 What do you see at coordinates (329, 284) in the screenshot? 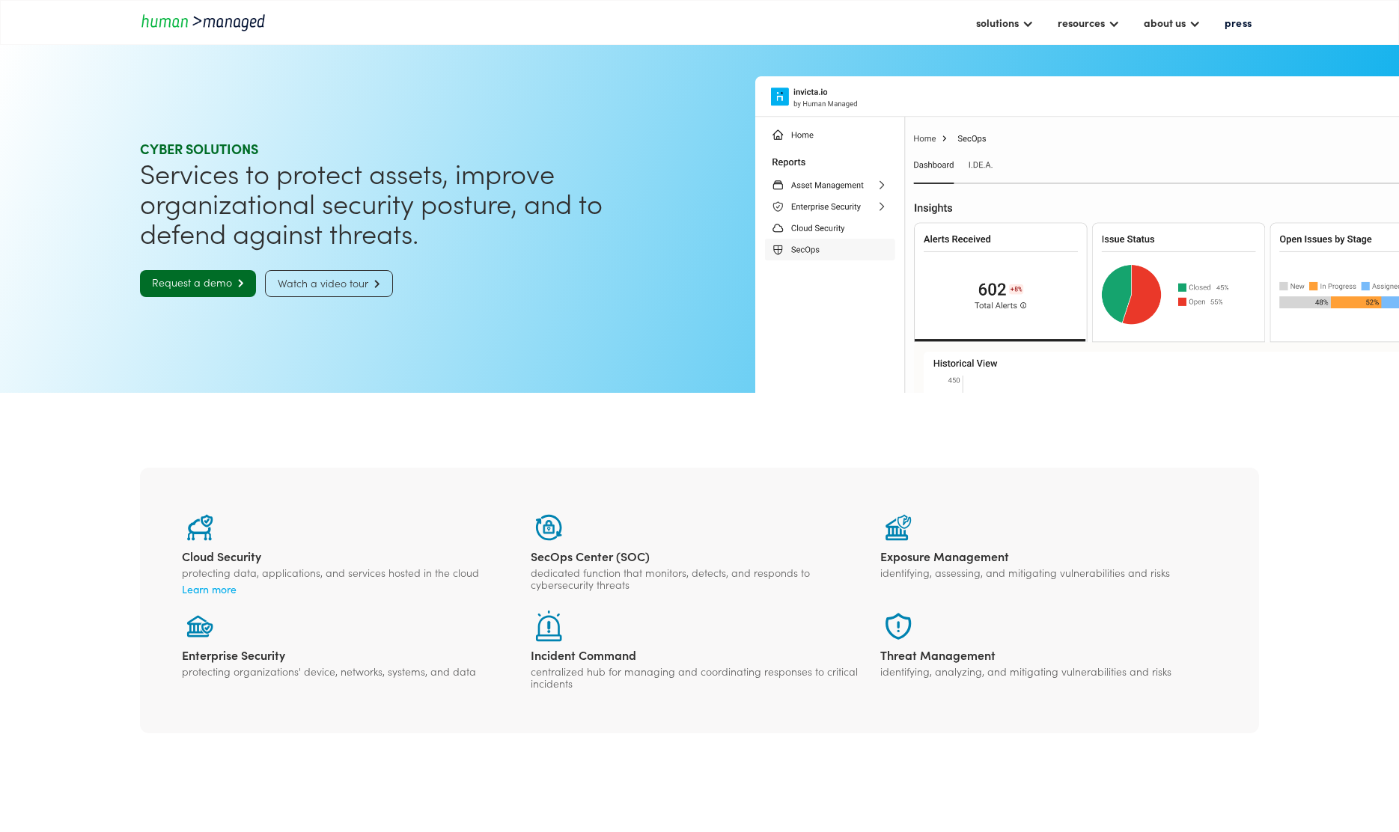
I see `a: Watch a video tour` at bounding box center [329, 284].